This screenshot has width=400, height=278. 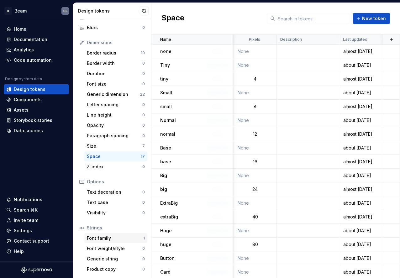 I want to click on button: New token, so click(x=371, y=18).